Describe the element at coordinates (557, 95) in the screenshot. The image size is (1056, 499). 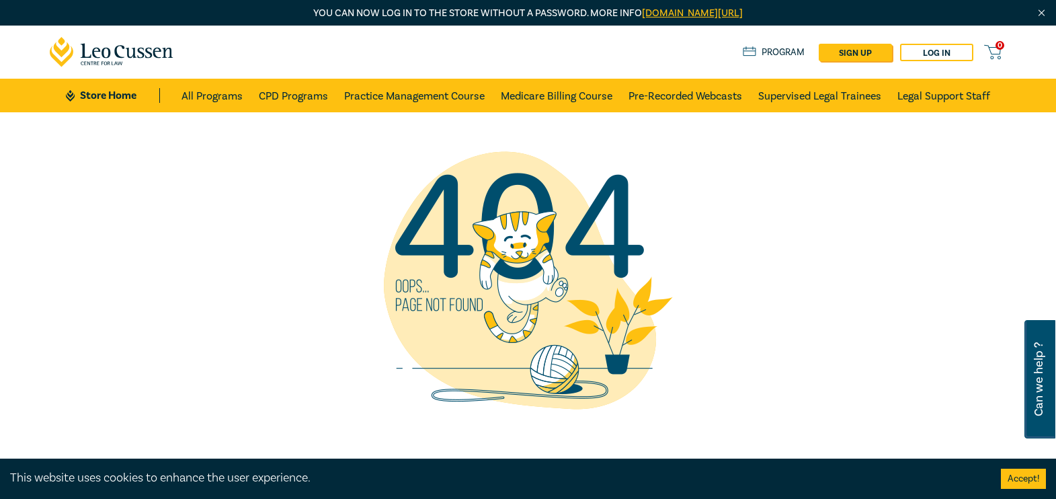
I see `a: Medicare Billing Course` at that location.